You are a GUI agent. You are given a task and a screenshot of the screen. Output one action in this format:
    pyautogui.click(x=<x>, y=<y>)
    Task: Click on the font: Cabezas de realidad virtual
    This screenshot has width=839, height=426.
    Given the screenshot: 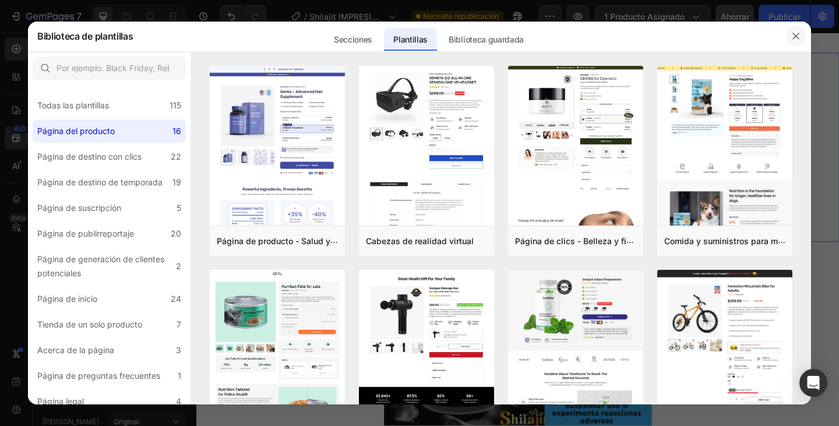 What is the action you would take?
    pyautogui.click(x=419, y=241)
    